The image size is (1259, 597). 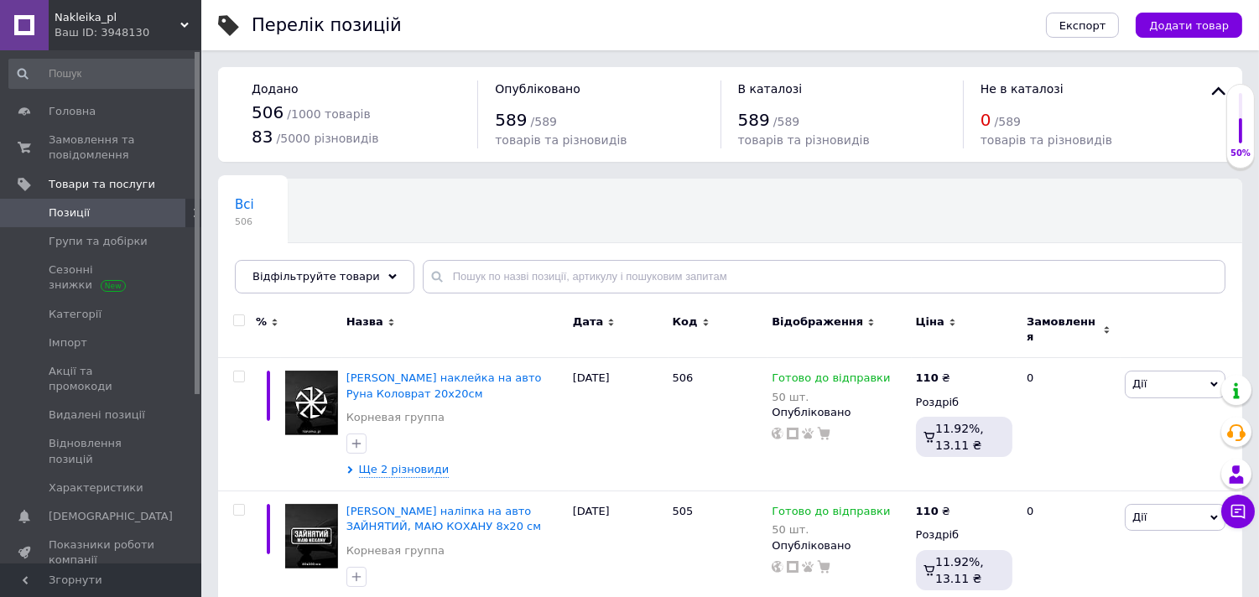 I want to click on span: Видалені позиції, so click(x=96, y=415).